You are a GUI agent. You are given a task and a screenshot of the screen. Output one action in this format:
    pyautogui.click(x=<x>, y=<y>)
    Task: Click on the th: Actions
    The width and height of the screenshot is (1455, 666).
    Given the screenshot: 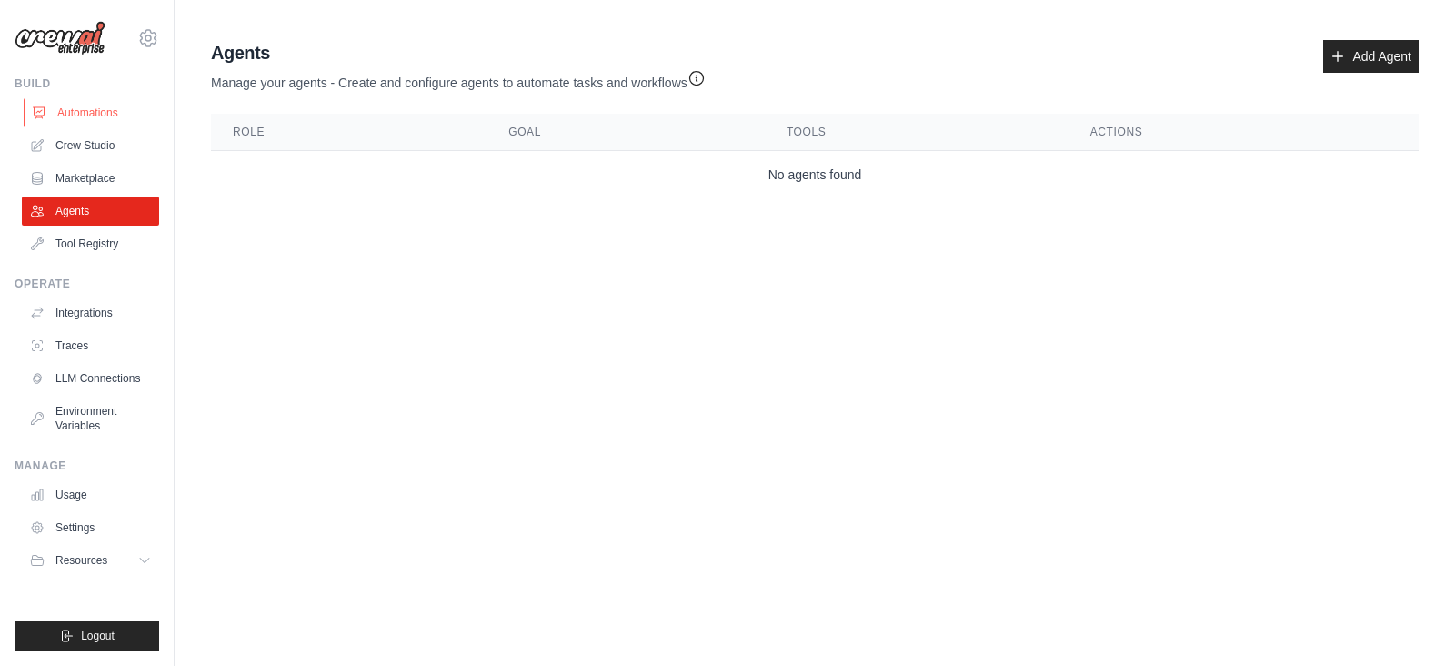 What is the action you would take?
    pyautogui.click(x=1243, y=132)
    